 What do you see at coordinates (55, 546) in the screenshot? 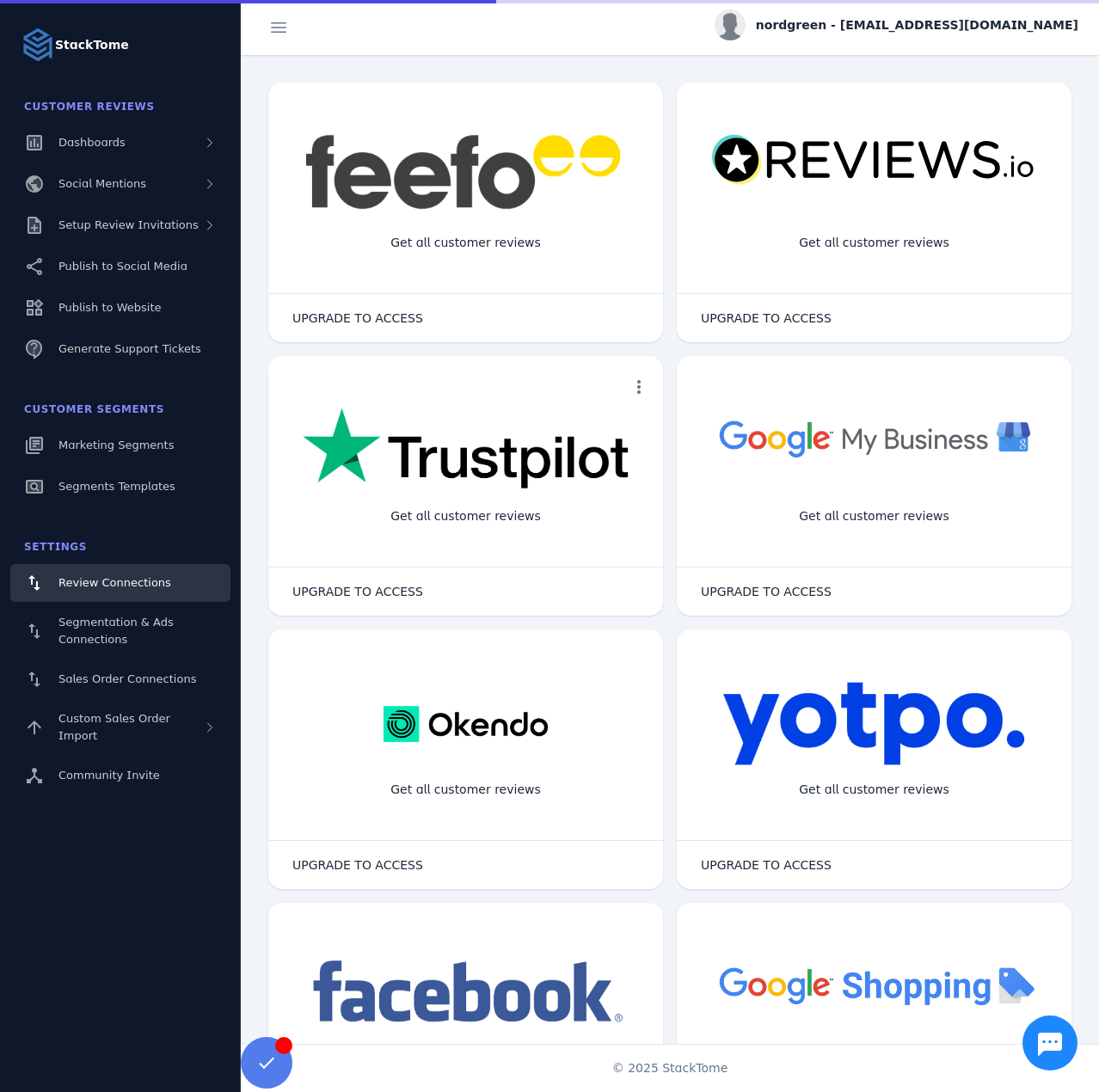
I see `span: Settings` at bounding box center [55, 546].